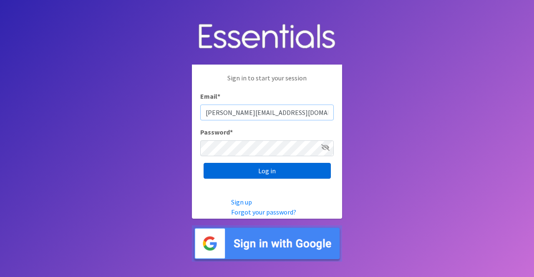 Image resolution: width=534 pixels, height=277 pixels. Describe the element at coordinates (267, 243) in the screenshot. I see `img: Sign in with Google` at that location.